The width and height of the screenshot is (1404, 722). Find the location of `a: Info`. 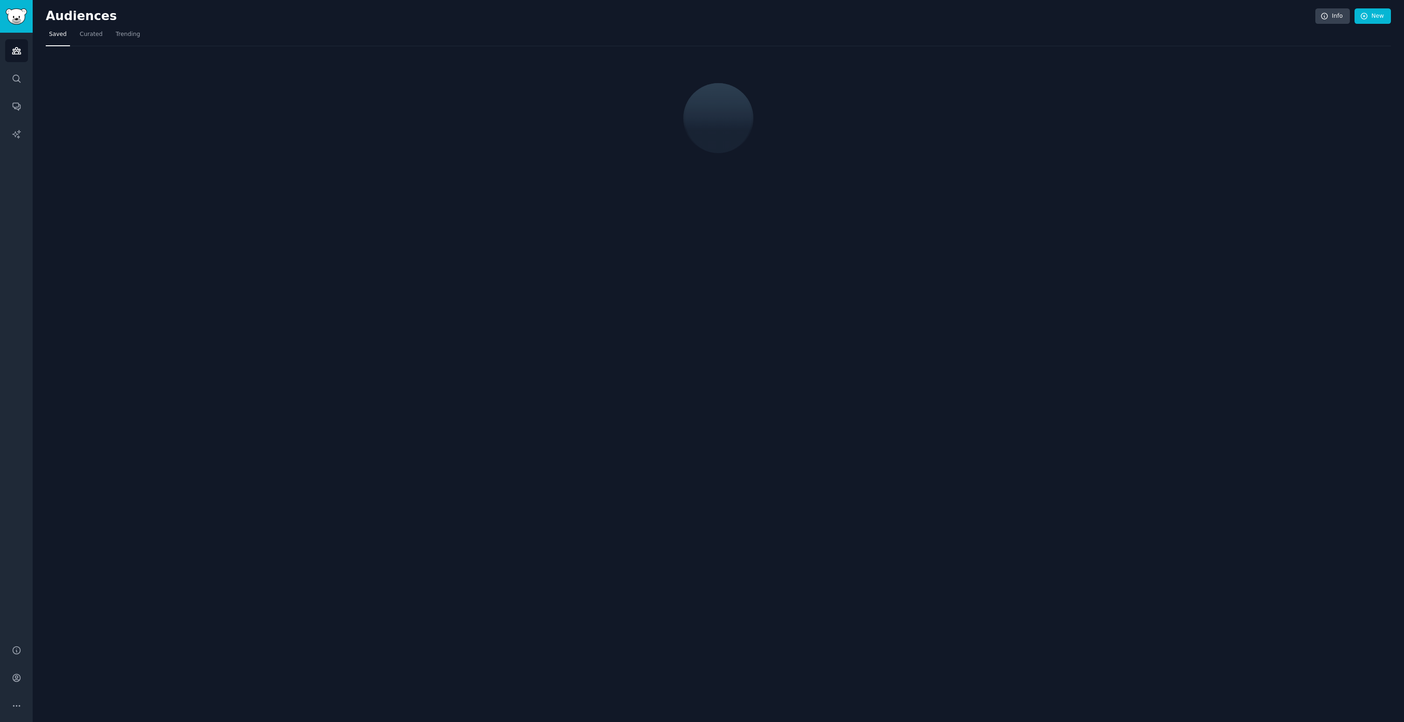

a: Info is located at coordinates (1333, 16).